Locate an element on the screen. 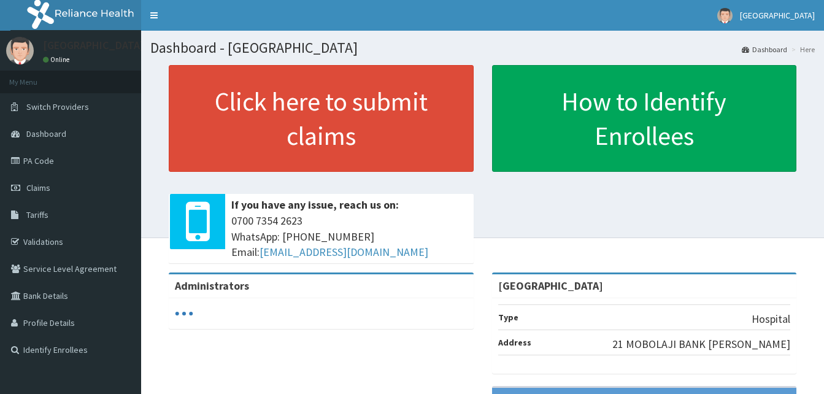 The width and height of the screenshot is (824, 394). a: How to Identify Enrollees is located at coordinates (644, 118).